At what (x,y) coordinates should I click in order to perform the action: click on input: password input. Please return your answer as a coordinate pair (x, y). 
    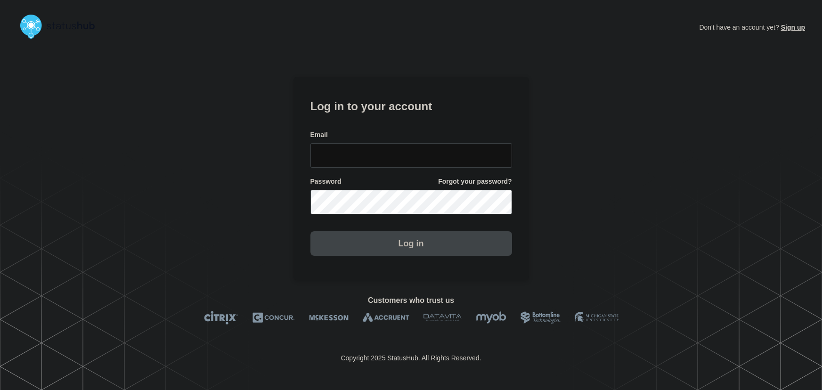
    Looking at the image, I should click on (411, 202).